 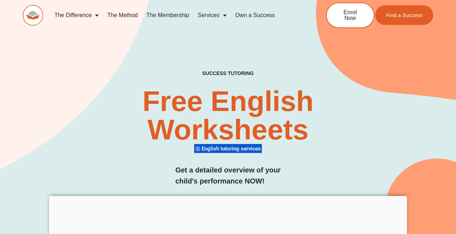 I want to click on span: Enrol Now, so click(x=350, y=15).